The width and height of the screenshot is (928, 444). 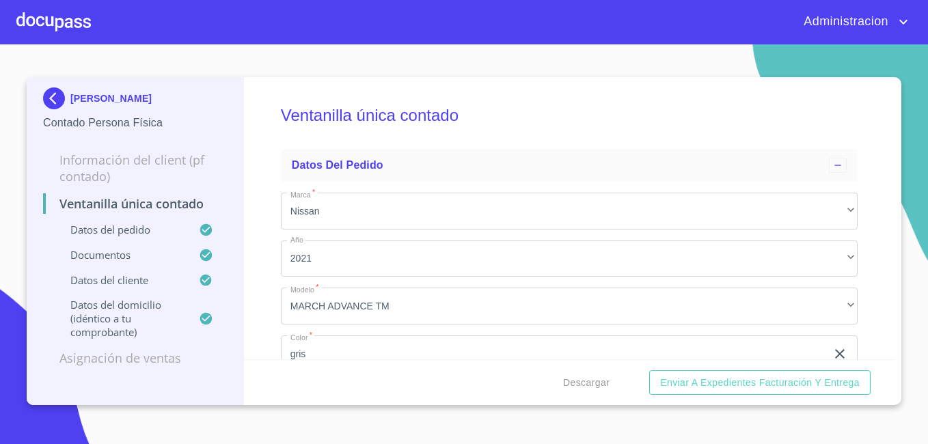 I want to click on div: 2021, so click(x=569, y=259).